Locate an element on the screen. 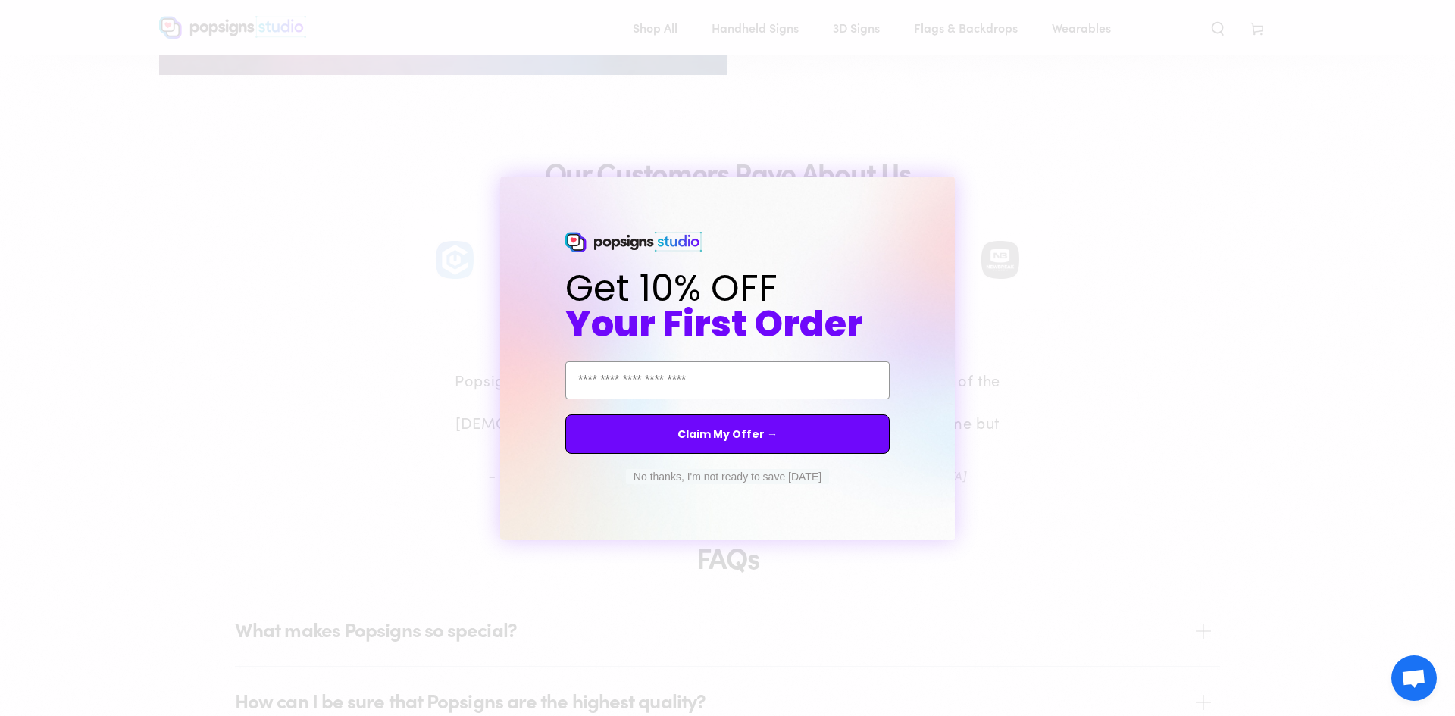 Image resolution: width=1455 pixels, height=716 pixels. span: Get 10% OFF is located at coordinates (671, 288).